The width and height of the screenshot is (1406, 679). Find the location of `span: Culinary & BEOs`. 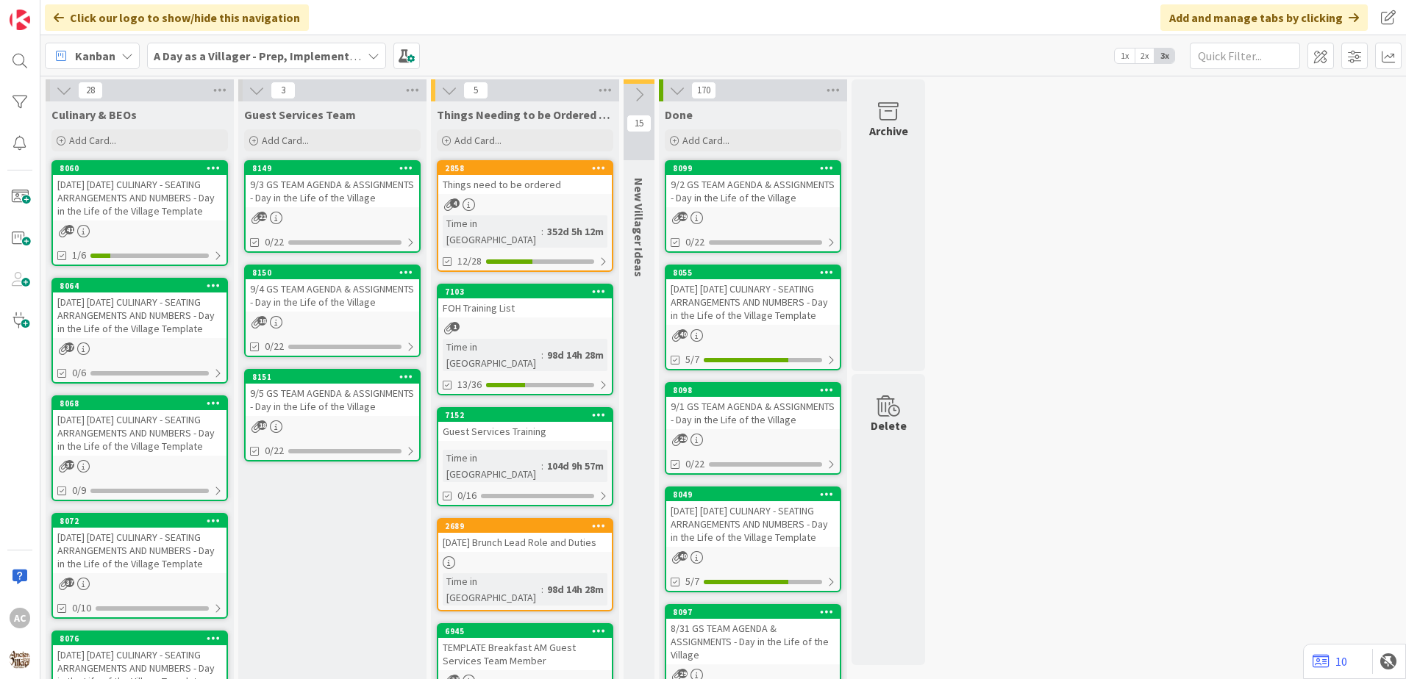

span: Culinary & BEOs is located at coordinates (94, 115).